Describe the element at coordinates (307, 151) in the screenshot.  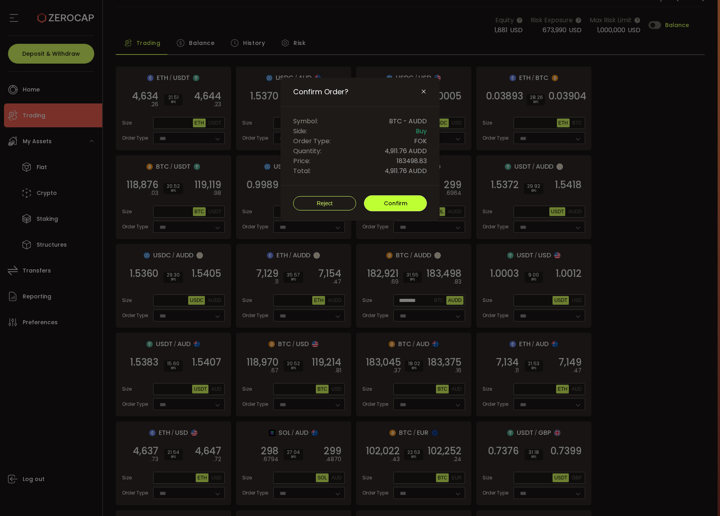
I see `span: Quantity:` at that location.